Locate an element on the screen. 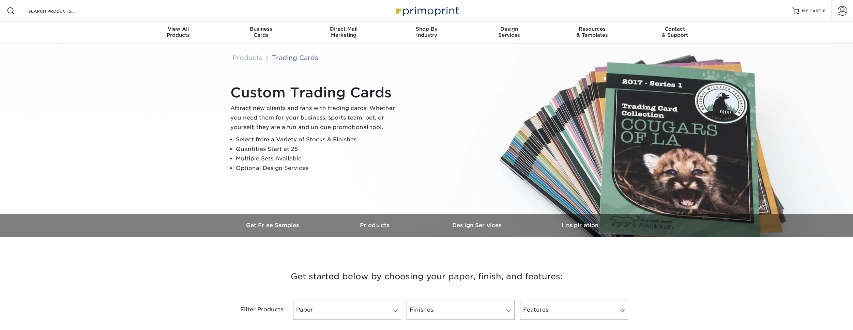  a: Finishes is located at coordinates (460, 310).